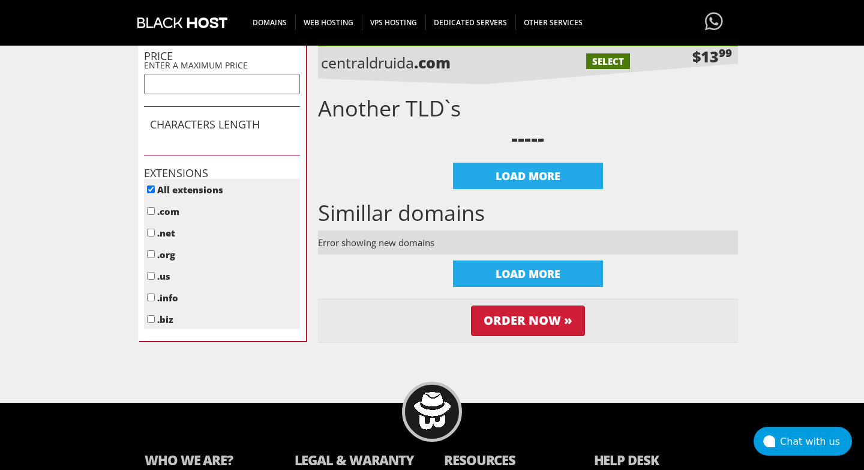  What do you see at coordinates (222, 56) in the screenshot?
I see `h1: PRICE` at bounding box center [222, 56].